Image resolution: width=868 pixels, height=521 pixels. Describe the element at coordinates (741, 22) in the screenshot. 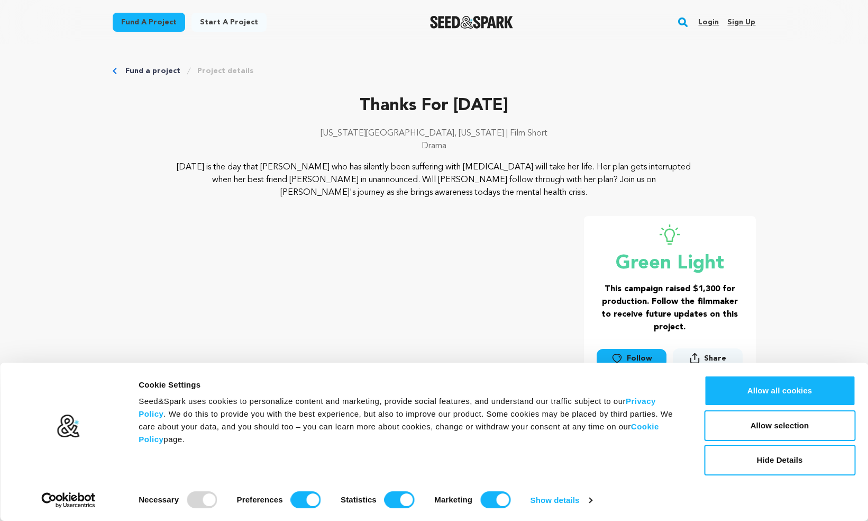

I see `a: Sign up` at that location.